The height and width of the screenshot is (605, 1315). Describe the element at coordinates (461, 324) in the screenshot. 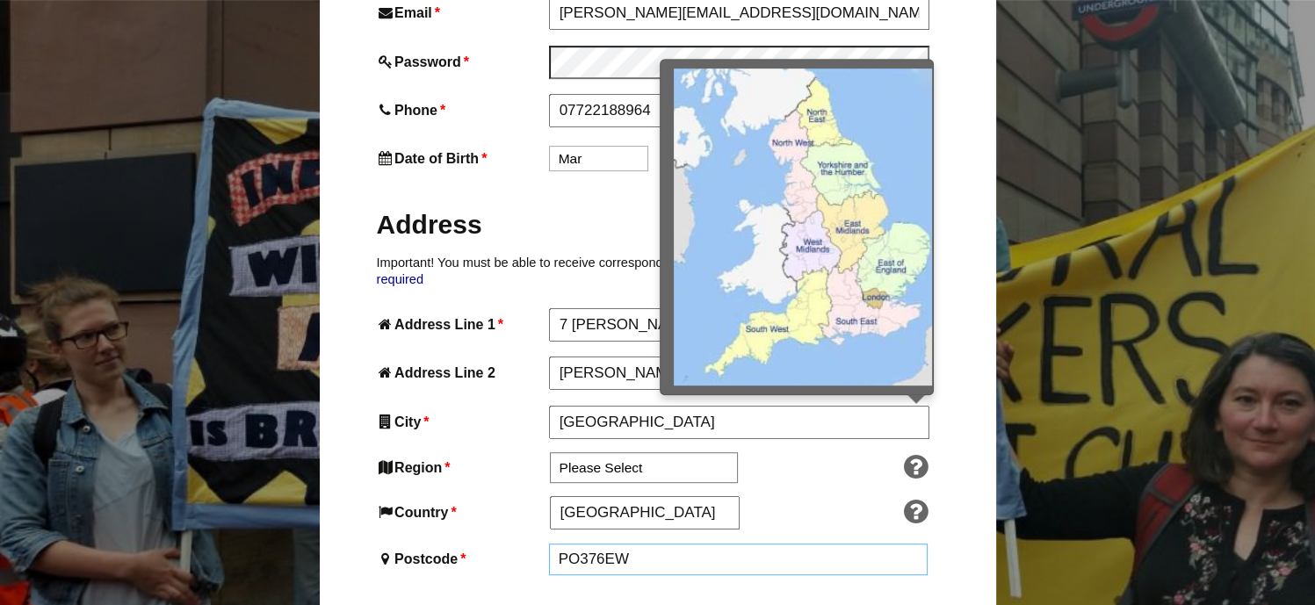

I see `label: Address Line 1` at that location.